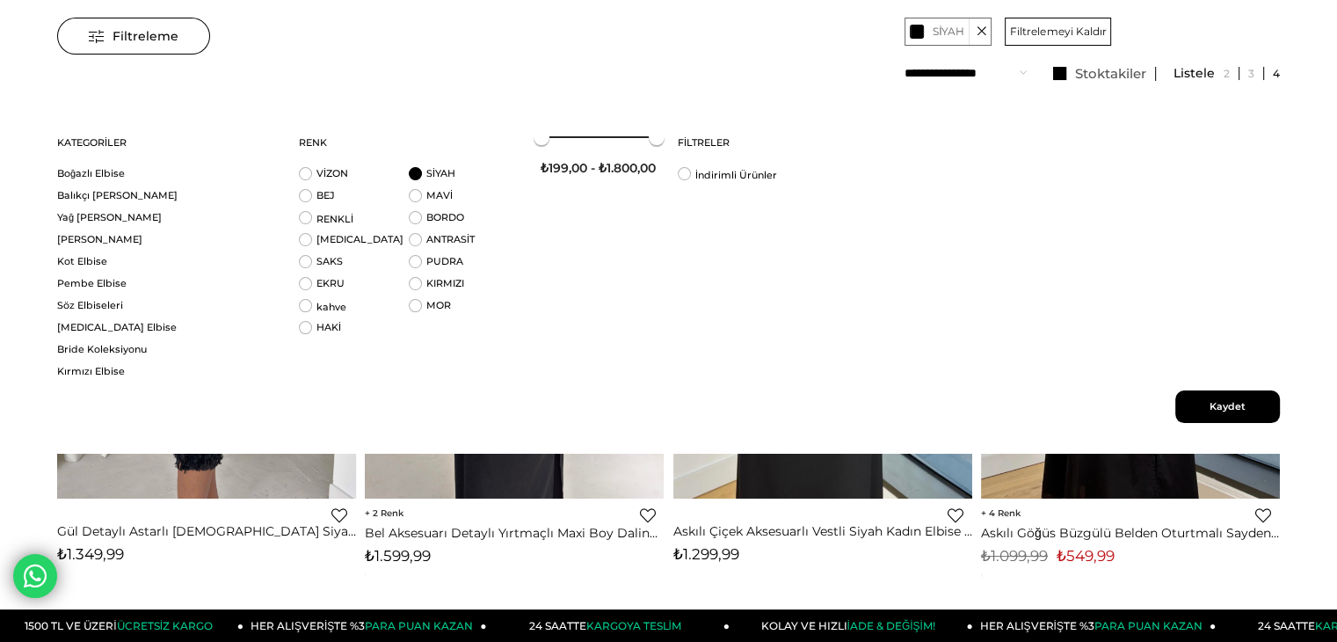  Describe the element at coordinates (949, 32) in the screenshot. I see `span: SİYAH` at that location.